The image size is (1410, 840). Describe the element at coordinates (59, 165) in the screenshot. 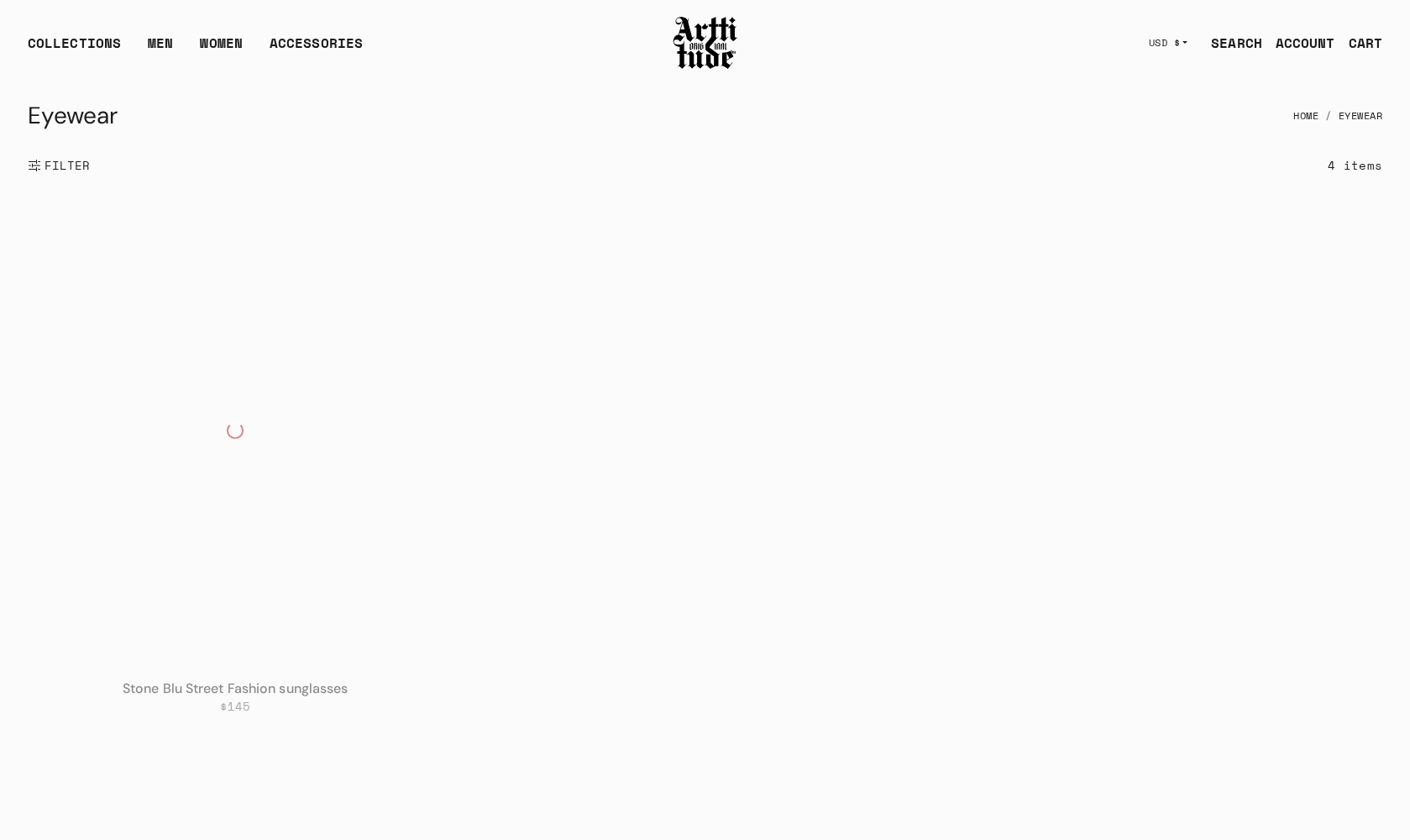

I see `button: Show filters` at that location.